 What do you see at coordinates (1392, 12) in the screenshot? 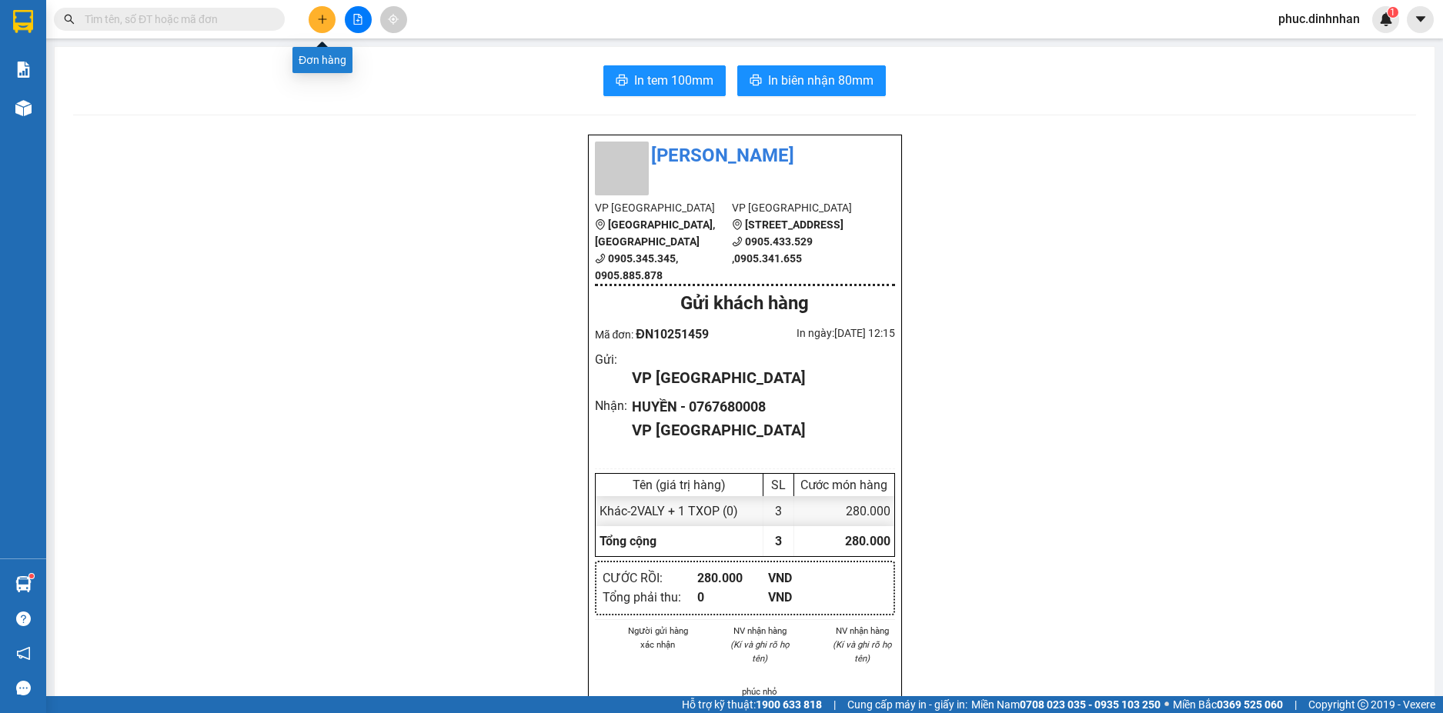
I see `span: 1` at bounding box center [1392, 12].